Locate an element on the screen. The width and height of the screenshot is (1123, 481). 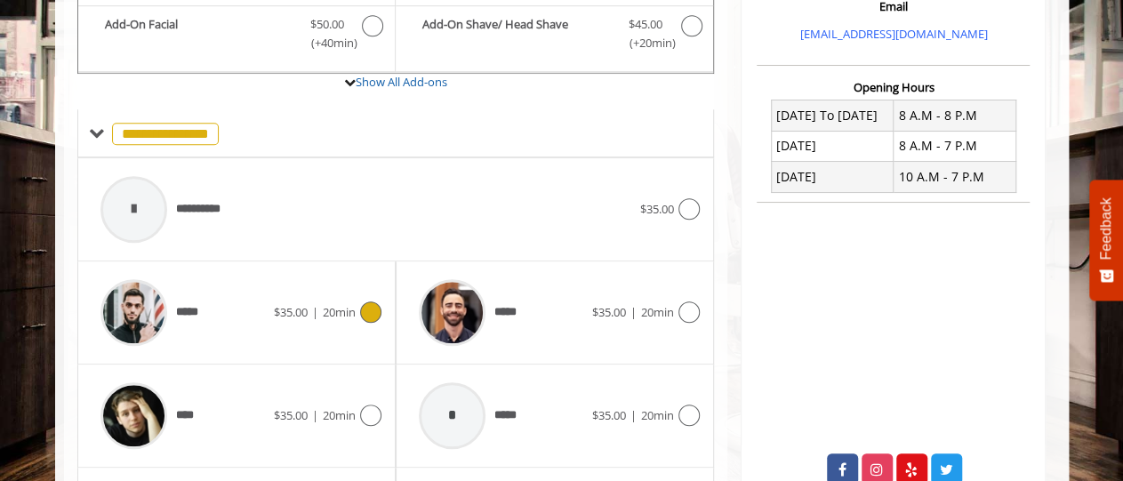
b: Add-On Shave/ Head Shave is located at coordinates (517, 34).